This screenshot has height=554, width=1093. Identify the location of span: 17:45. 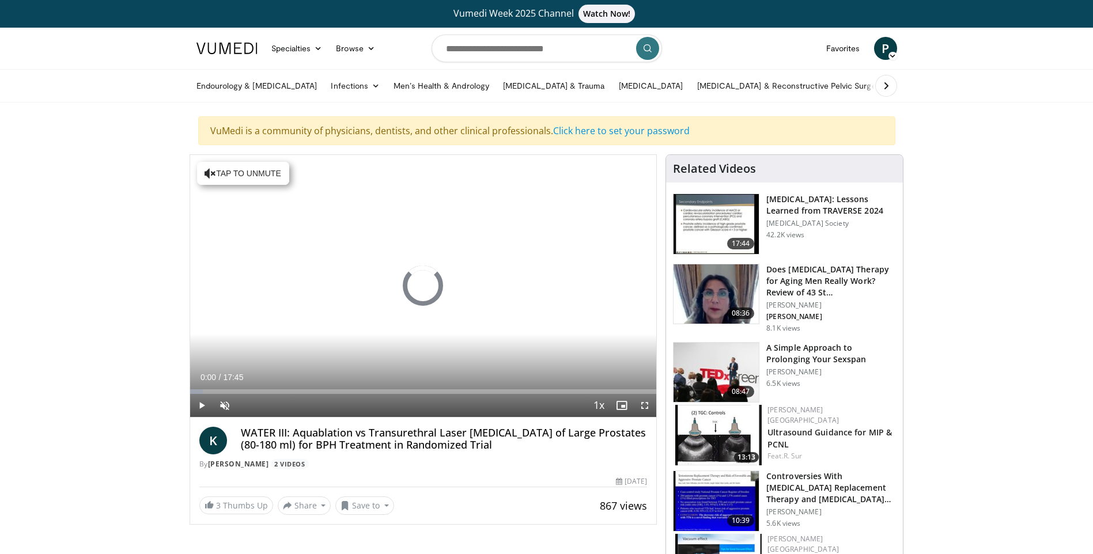
(233, 377).